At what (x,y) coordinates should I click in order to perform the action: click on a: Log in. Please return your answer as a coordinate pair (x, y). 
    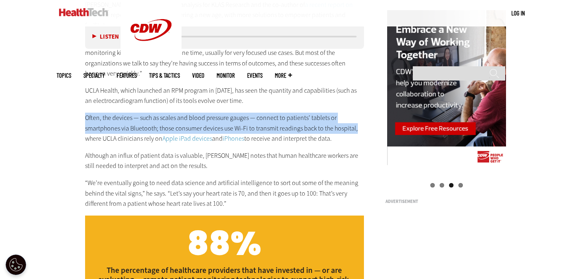
    Looking at the image, I should click on (518, 13).